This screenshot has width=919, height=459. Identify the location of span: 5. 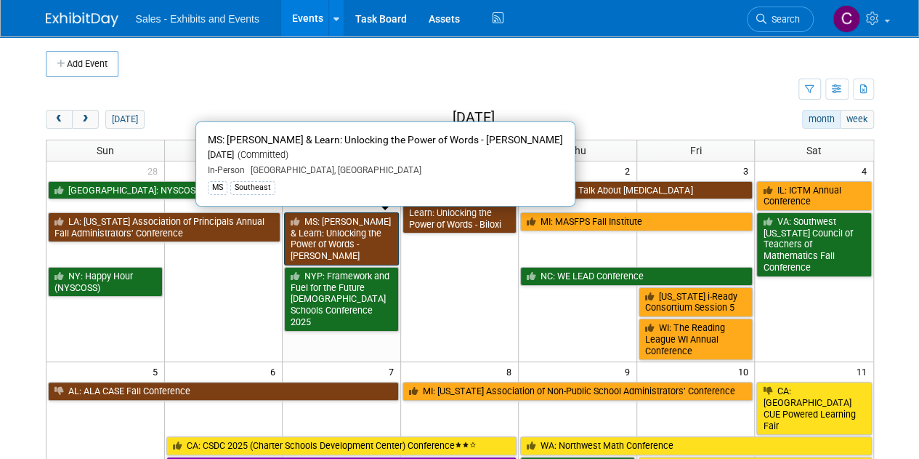
(158, 371).